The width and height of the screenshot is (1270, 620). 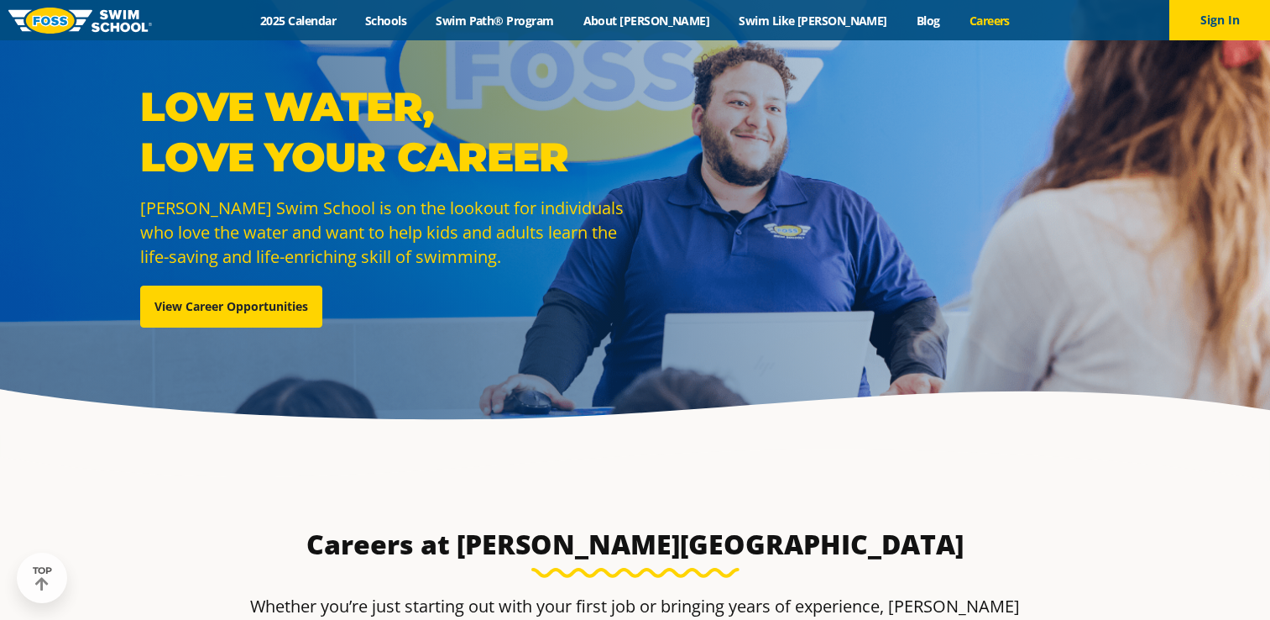 I want to click on a: Schools, so click(x=386, y=20).